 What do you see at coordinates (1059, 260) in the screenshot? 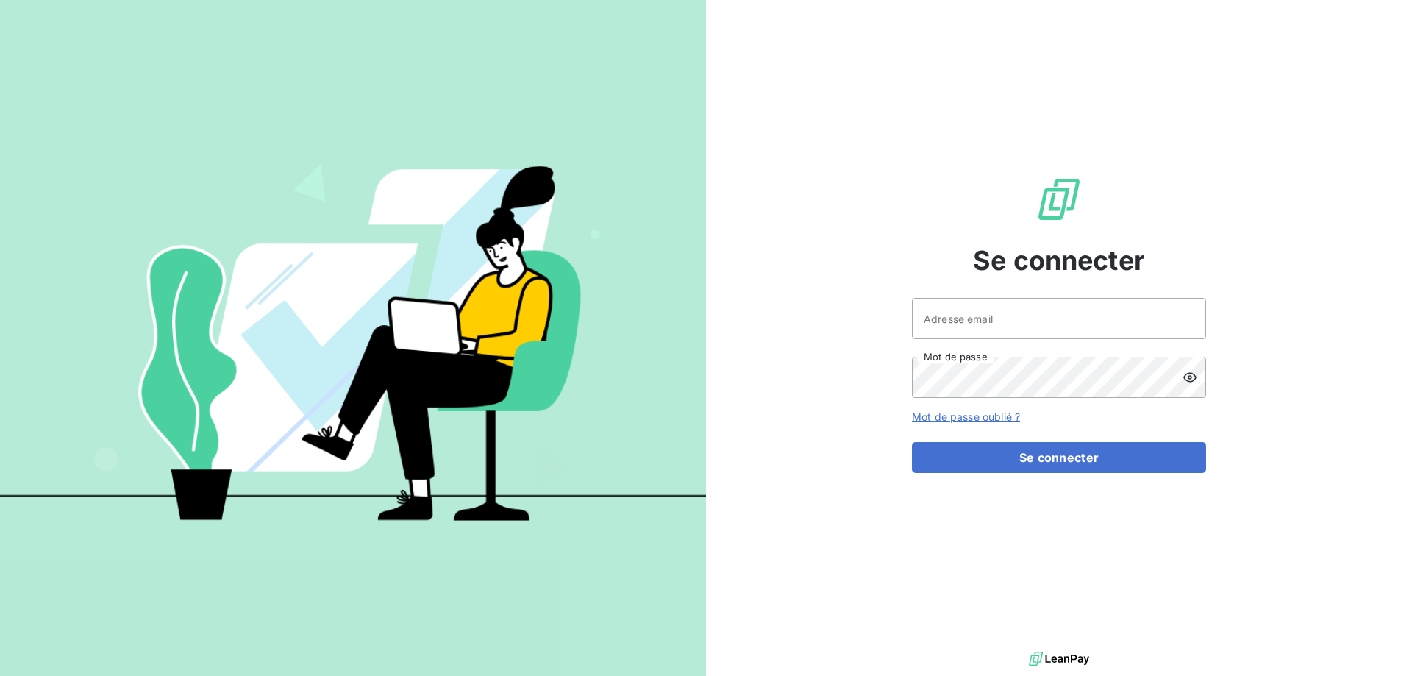
I see `span: Se connecter` at bounding box center [1059, 260].